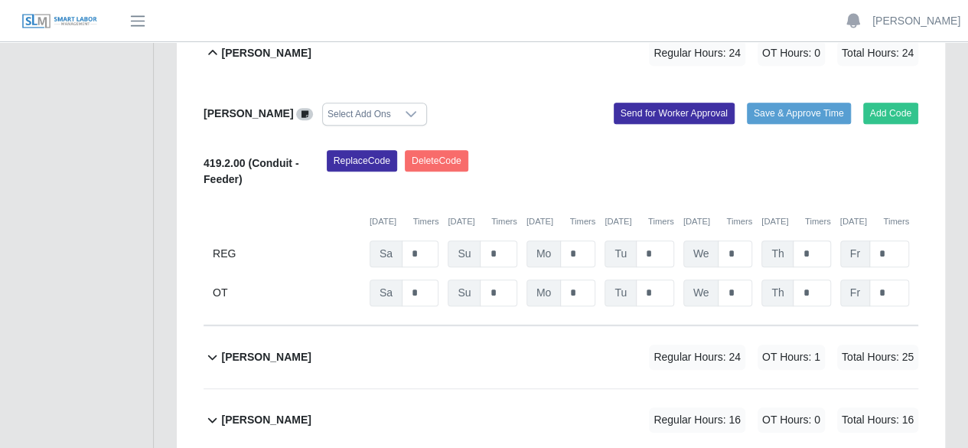  I want to click on button: Send for Worker Approval, so click(674, 113).